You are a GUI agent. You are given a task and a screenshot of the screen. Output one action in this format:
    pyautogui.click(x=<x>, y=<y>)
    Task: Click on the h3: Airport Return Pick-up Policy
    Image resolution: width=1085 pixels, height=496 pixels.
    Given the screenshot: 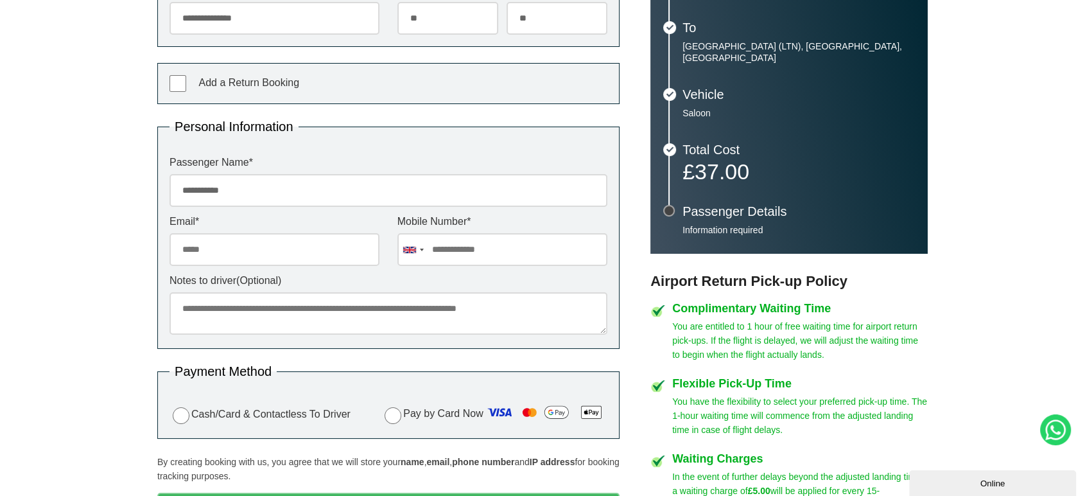 What is the action you would take?
    pyautogui.click(x=789, y=281)
    